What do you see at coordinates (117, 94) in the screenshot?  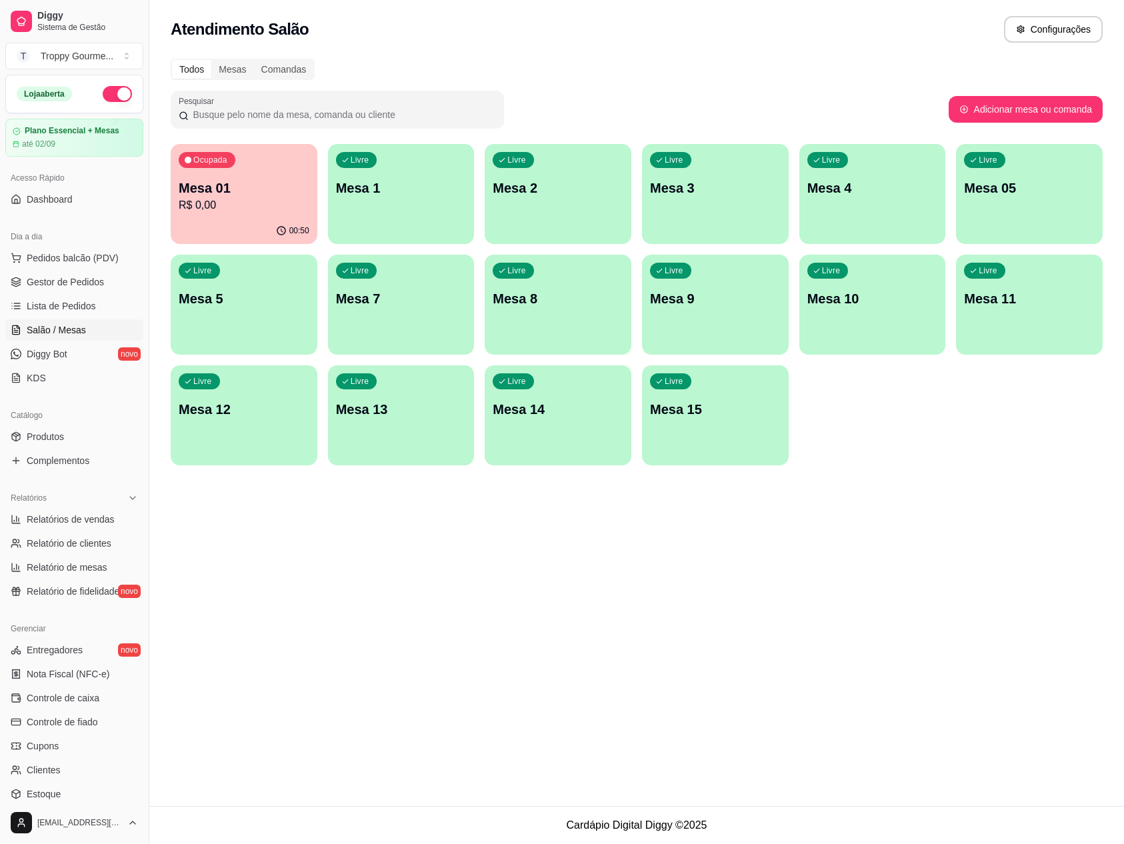 I see `button: Alterar Status` at bounding box center [117, 94].